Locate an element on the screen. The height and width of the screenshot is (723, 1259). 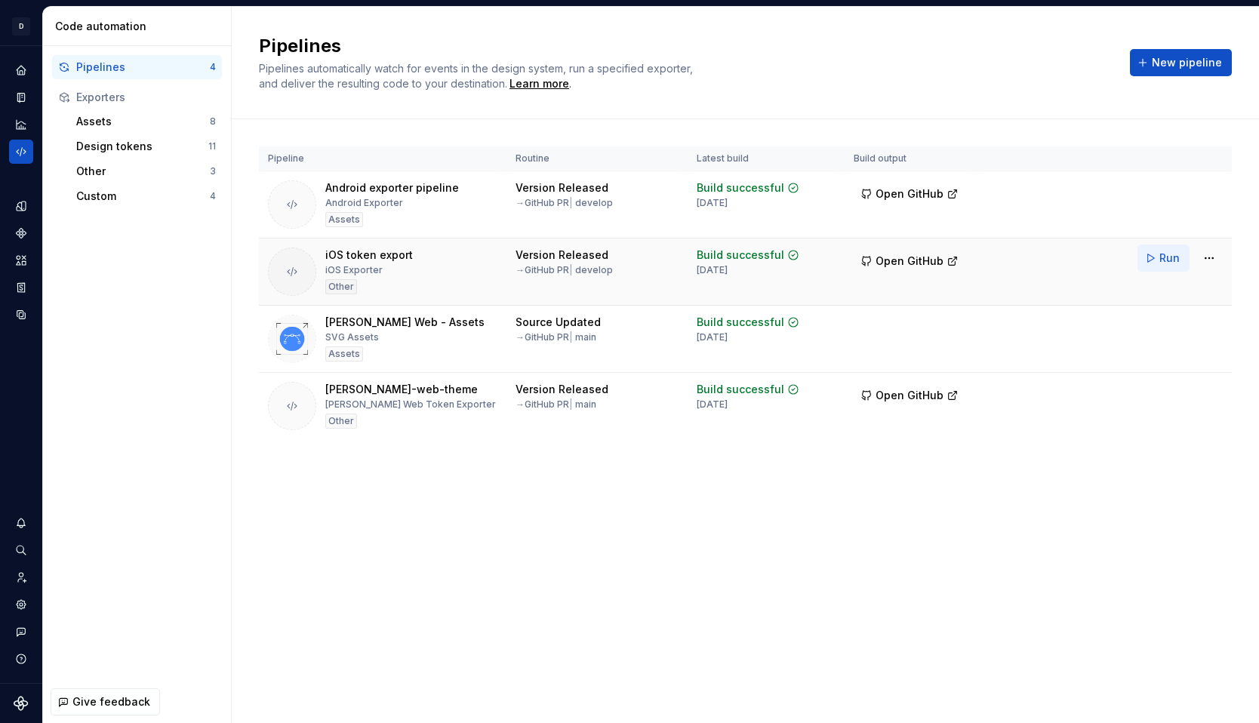
button: Give feedback is located at coordinates (105, 702).